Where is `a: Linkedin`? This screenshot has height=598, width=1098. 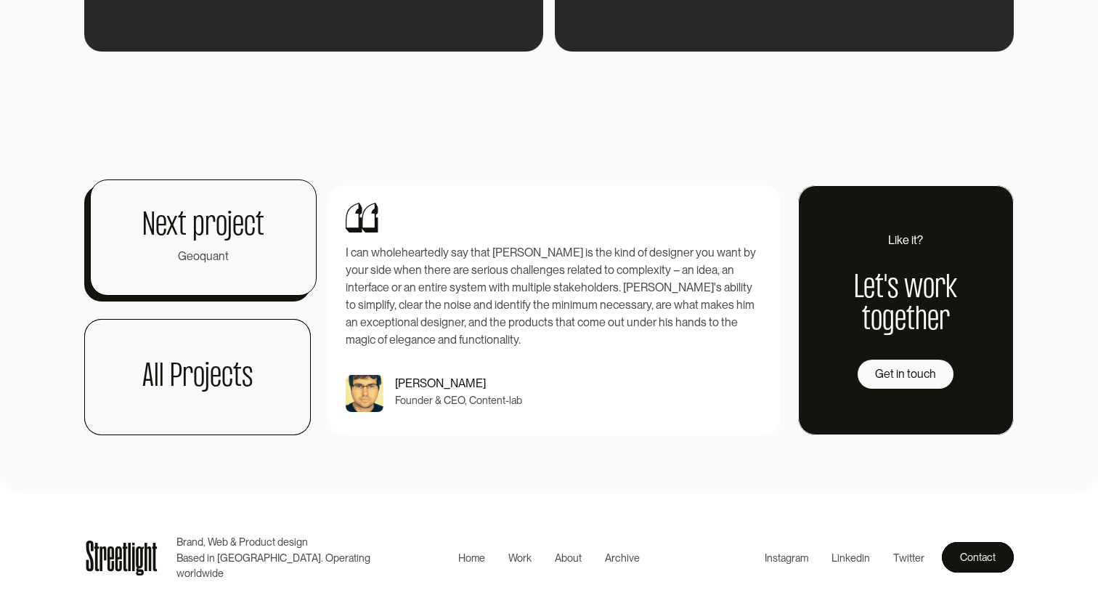 a: Linkedin is located at coordinates (851, 558).